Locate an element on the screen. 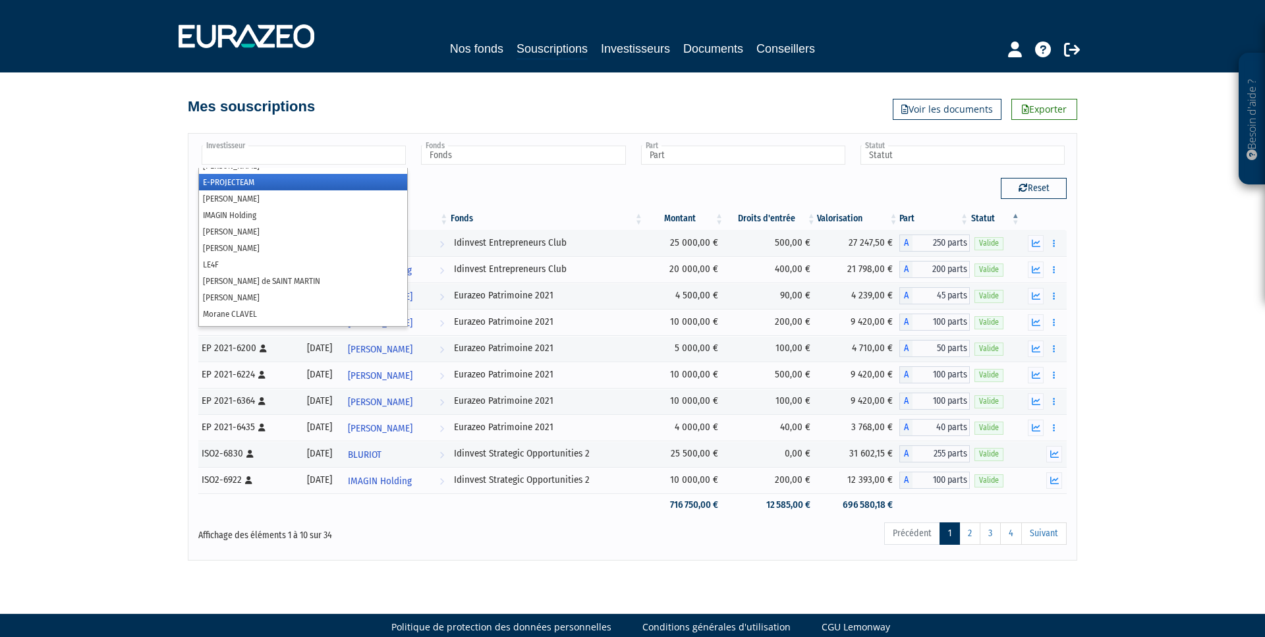  div: Idinvest Strategic Opportunities 2 is located at coordinates (546, 453).